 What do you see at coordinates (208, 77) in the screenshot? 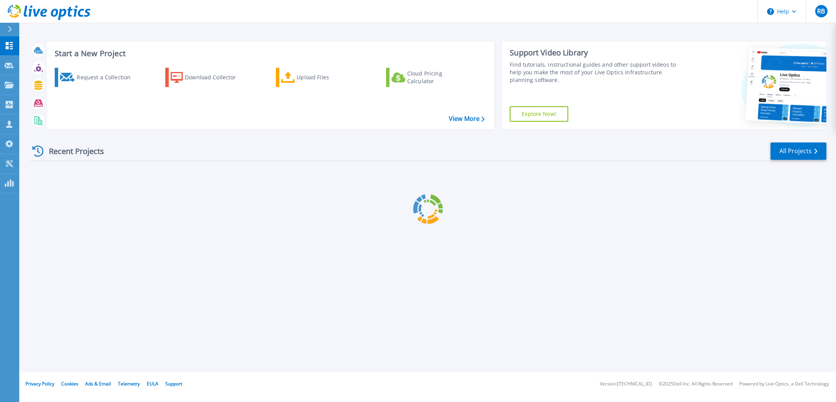
I see `a: Download Collector` at bounding box center [208, 77].